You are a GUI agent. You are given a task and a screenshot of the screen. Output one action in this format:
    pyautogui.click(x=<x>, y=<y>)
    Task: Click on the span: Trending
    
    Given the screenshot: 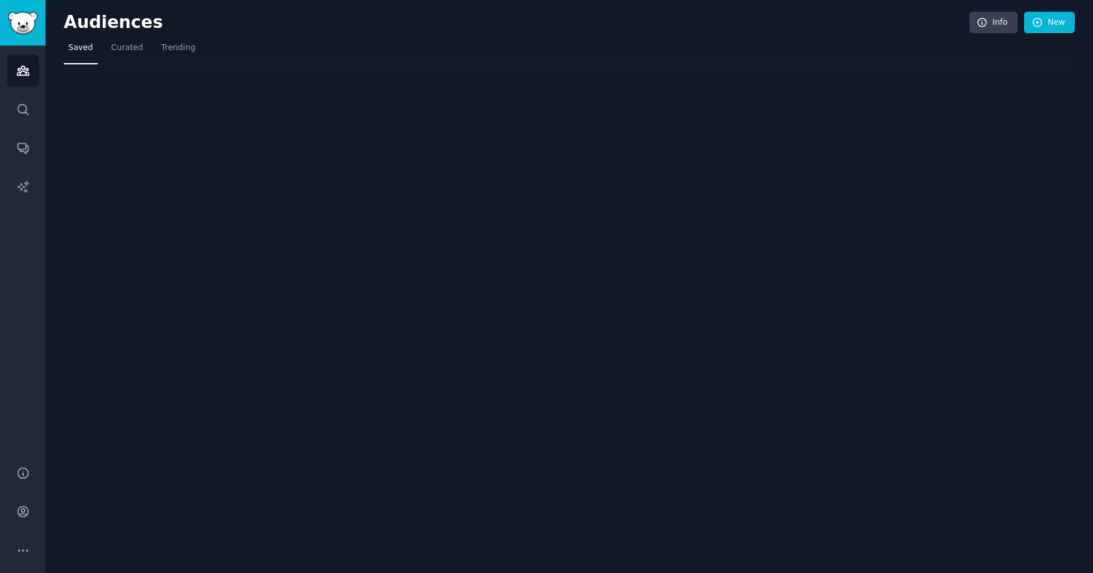 What is the action you would take?
    pyautogui.click(x=178, y=48)
    